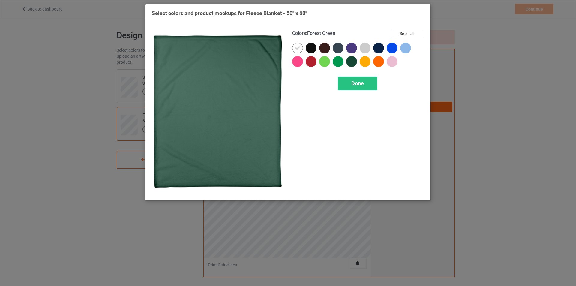  Describe the element at coordinates (407, 33) in the screenshot. I see `button: Select all` at that location.